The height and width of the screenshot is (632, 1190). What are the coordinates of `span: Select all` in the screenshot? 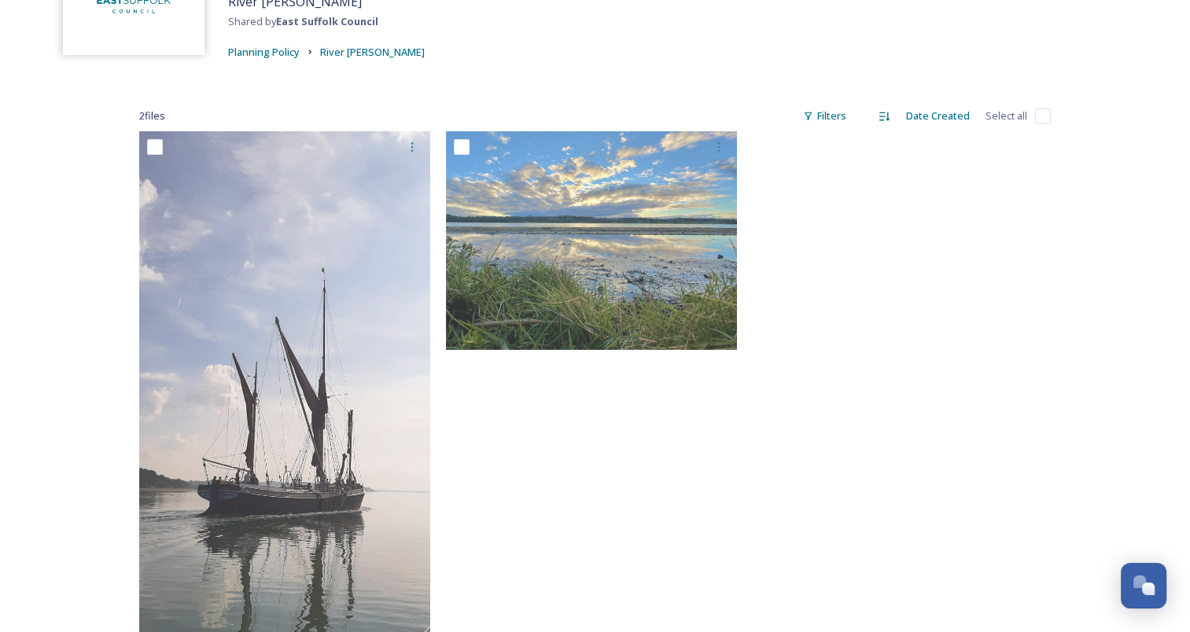 It's located at (1006, 116).